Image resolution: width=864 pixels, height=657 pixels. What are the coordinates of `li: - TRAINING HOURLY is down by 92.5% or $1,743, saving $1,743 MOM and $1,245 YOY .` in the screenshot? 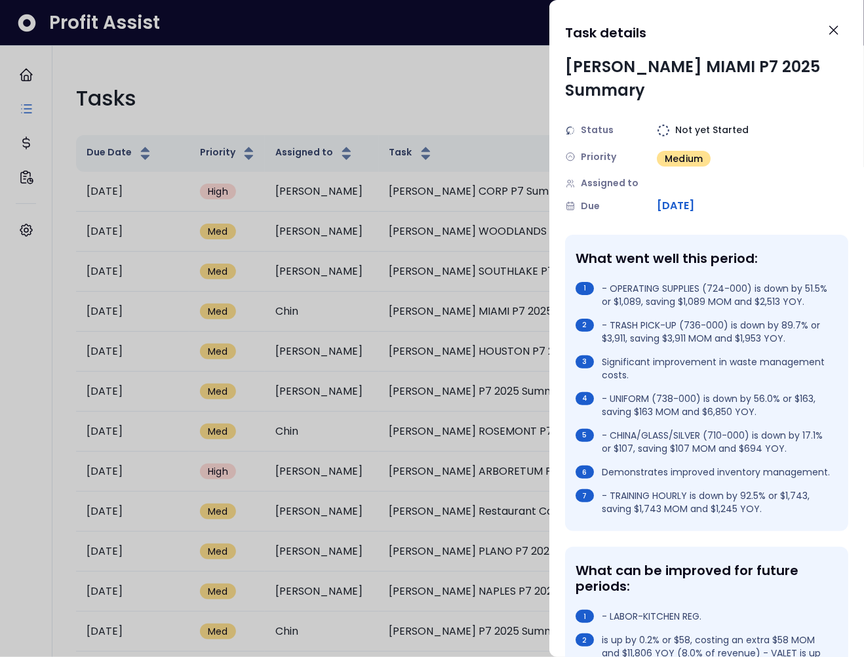 It's located at (704, 502).